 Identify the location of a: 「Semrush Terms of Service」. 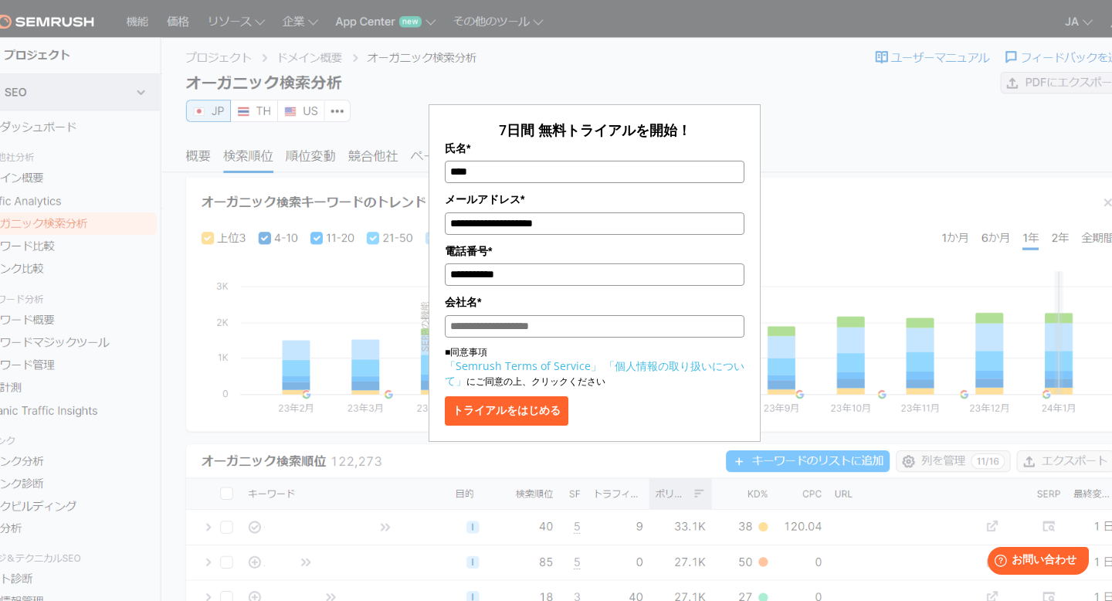
(523, 365).